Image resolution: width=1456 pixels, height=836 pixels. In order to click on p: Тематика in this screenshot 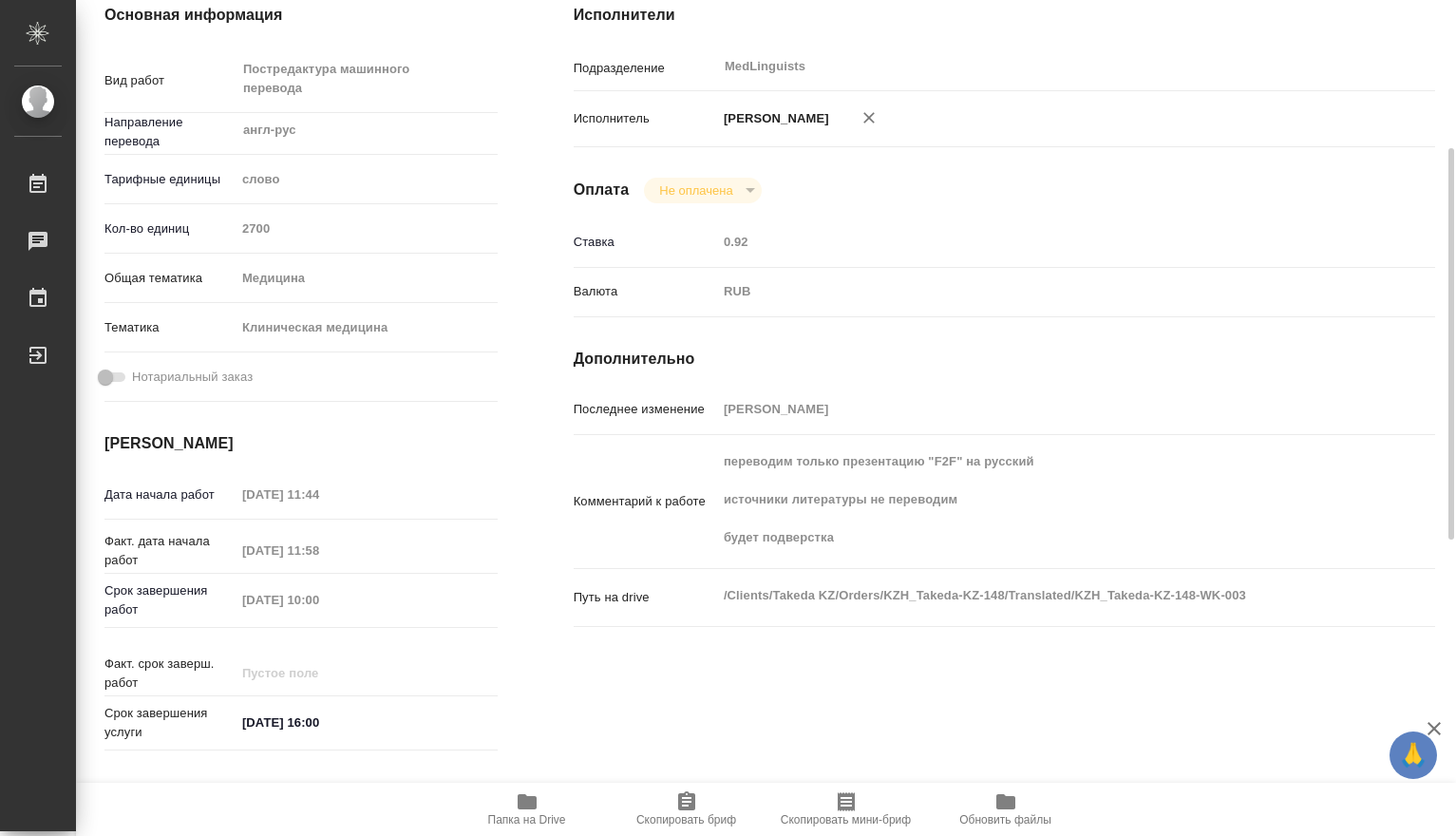, I will do `click(170, 327)`.